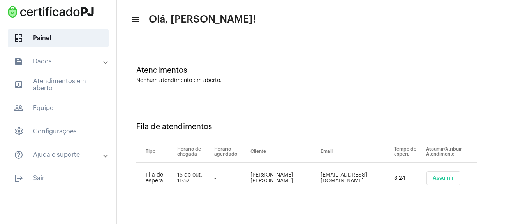 The image size is (532, 224). Describe the element at coordinates (60, 62) in the screenshot. I see `mat-expansion-panel-header: sidenav iconDados` at that location.